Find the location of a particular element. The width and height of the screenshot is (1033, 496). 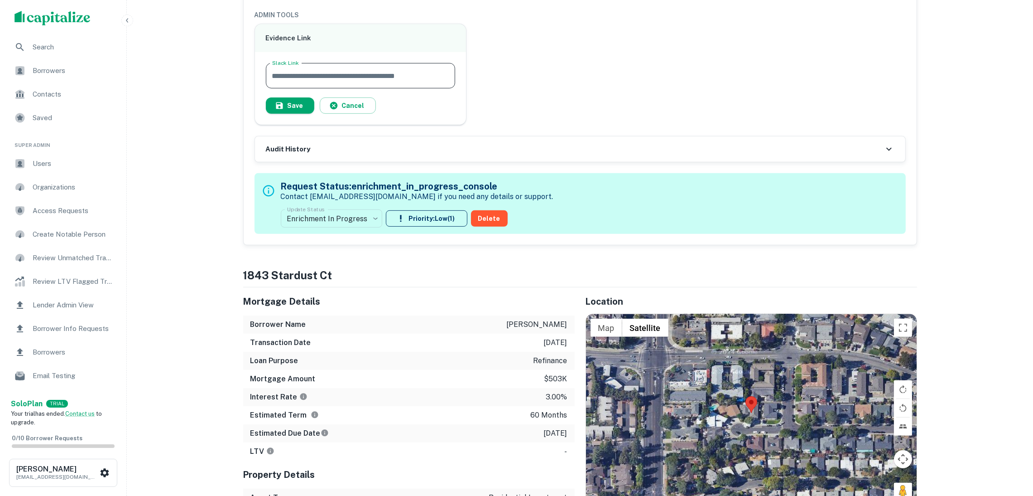

span: Users is located at coordinates (73, 164).